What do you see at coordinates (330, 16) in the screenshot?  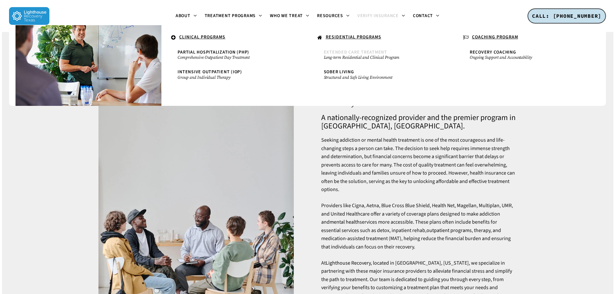 I see `span: Resources` at bounding box center [330, 16].